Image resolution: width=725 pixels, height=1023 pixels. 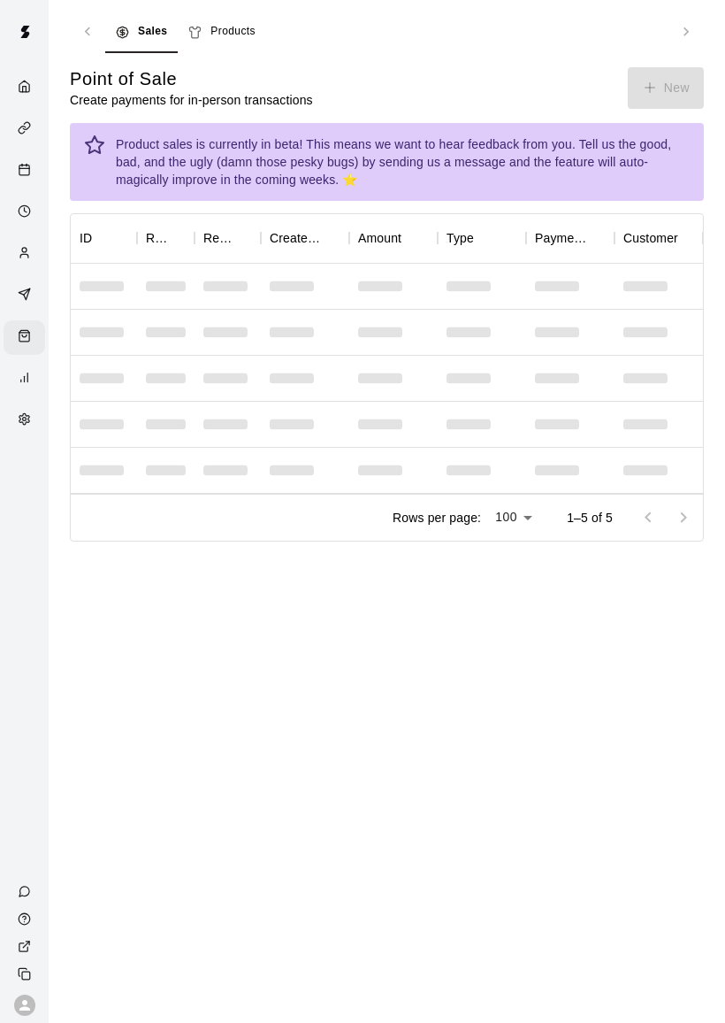 What do you see at coordinates (590, 518) in the screenshot?
I see `p: 1–5 of 5` at bounding box center [590, 518].